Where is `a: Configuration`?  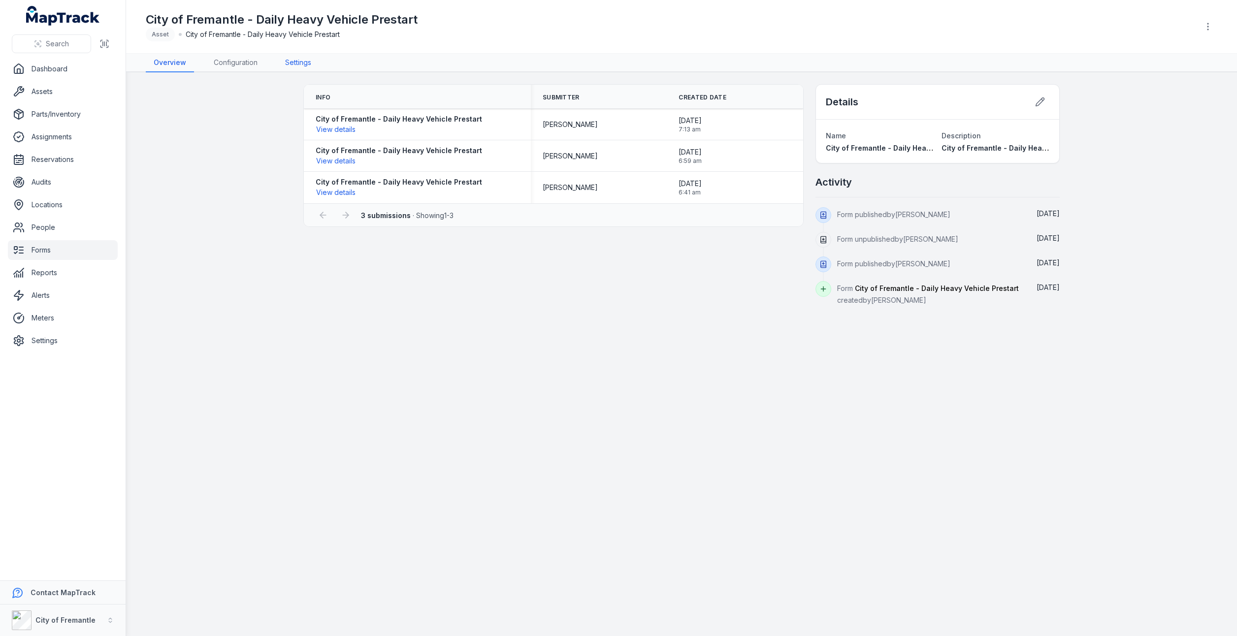
a: Configuration is located at coordinates (235, 63).